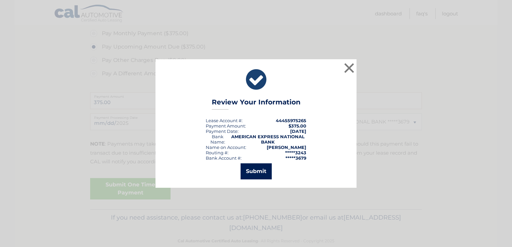  Describe the element at coordinates (224, 121) in the screenshot. I see `div: Lease Account #:` at that location.